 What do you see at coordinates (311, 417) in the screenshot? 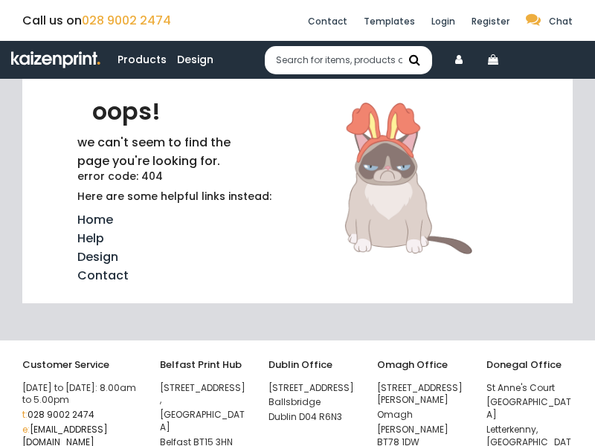
I see `p: Dublin D04 R6N3` at bounding box center [311, 417].